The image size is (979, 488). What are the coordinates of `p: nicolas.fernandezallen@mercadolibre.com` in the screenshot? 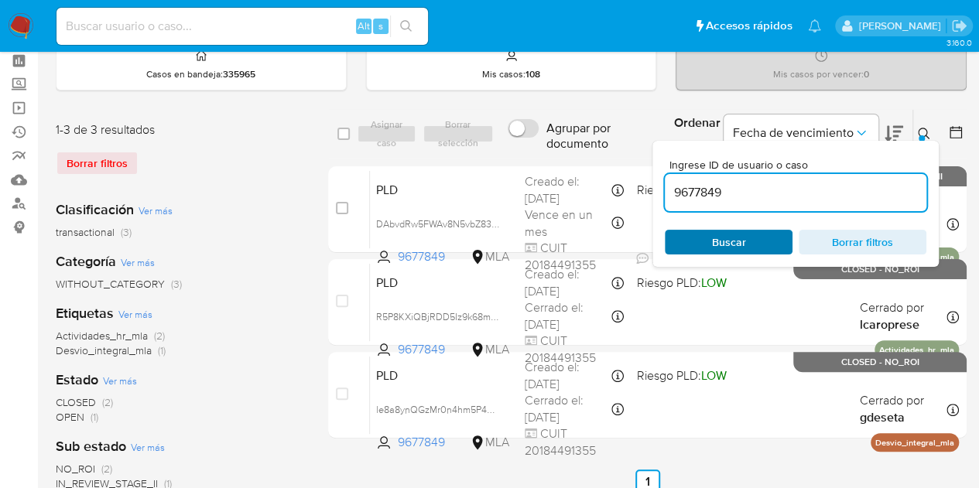 It's located at (901, 26).